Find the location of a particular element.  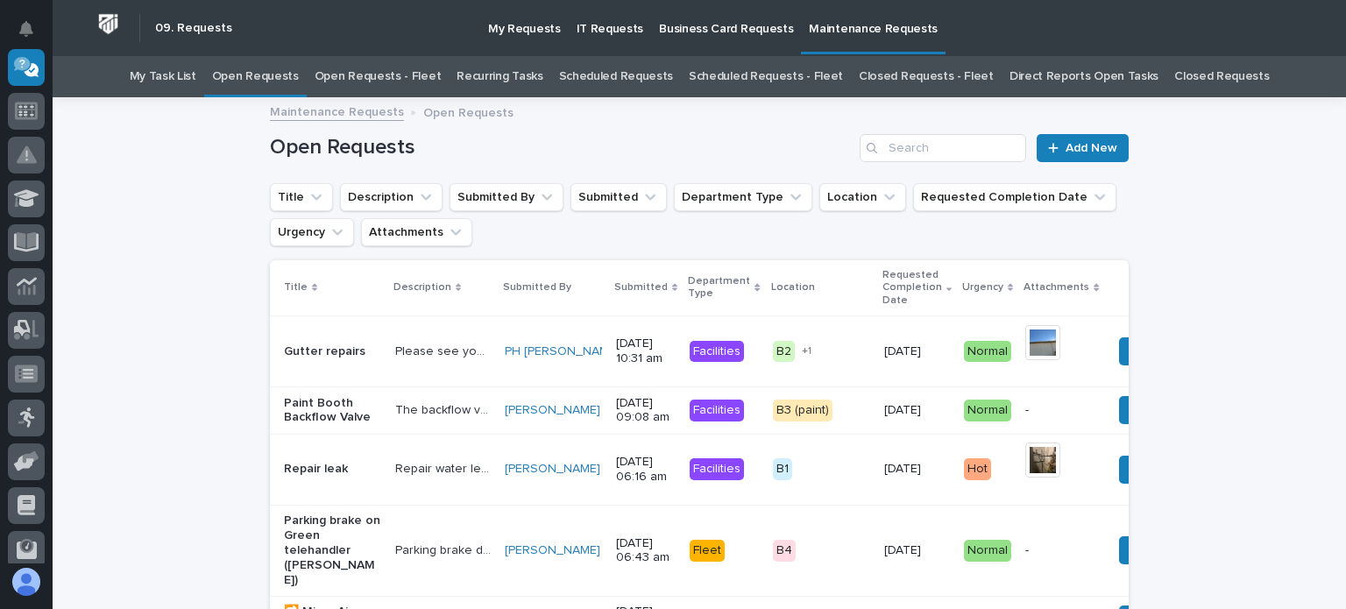

p: Submitted By is located at coordinates (537, 288).